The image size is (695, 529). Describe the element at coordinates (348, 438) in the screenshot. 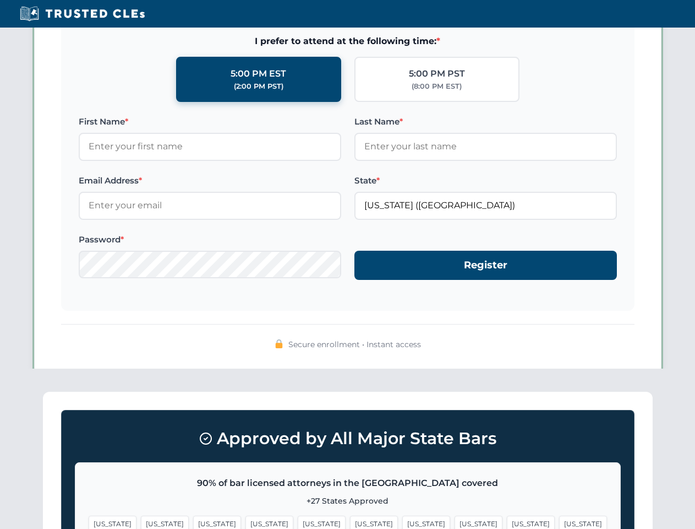

I see `h3: Approved by All Major State Bars` at that location.